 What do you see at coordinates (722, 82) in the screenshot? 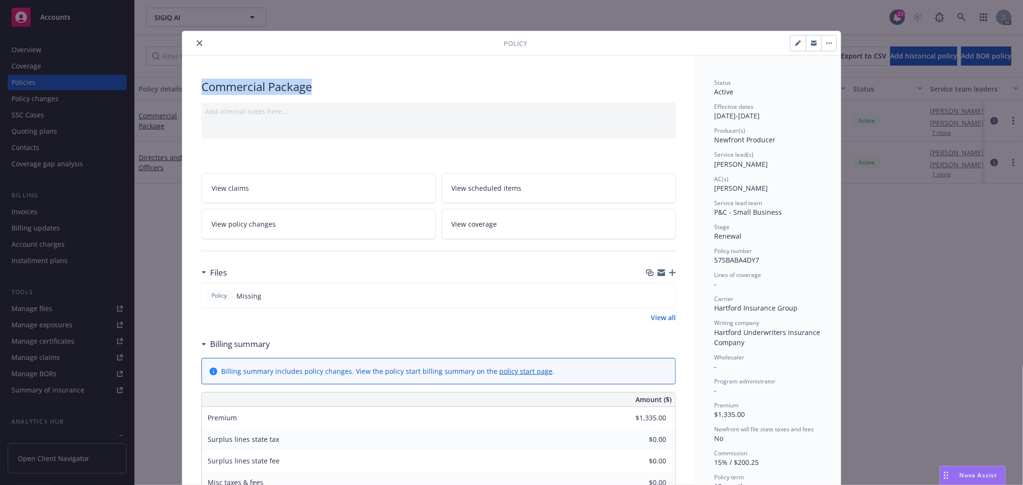
I see `span: Status` at bounding box center [722, 82].